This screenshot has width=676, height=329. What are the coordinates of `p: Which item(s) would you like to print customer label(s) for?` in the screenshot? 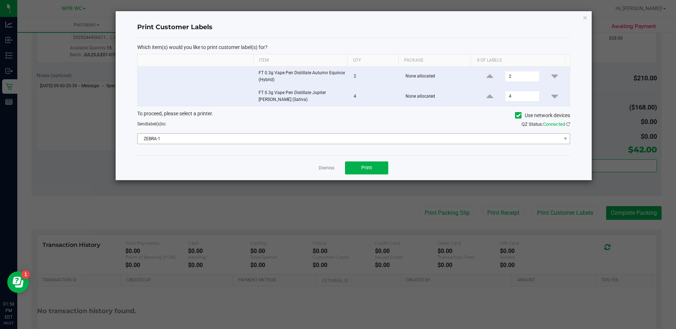 It's located at (354, 47).